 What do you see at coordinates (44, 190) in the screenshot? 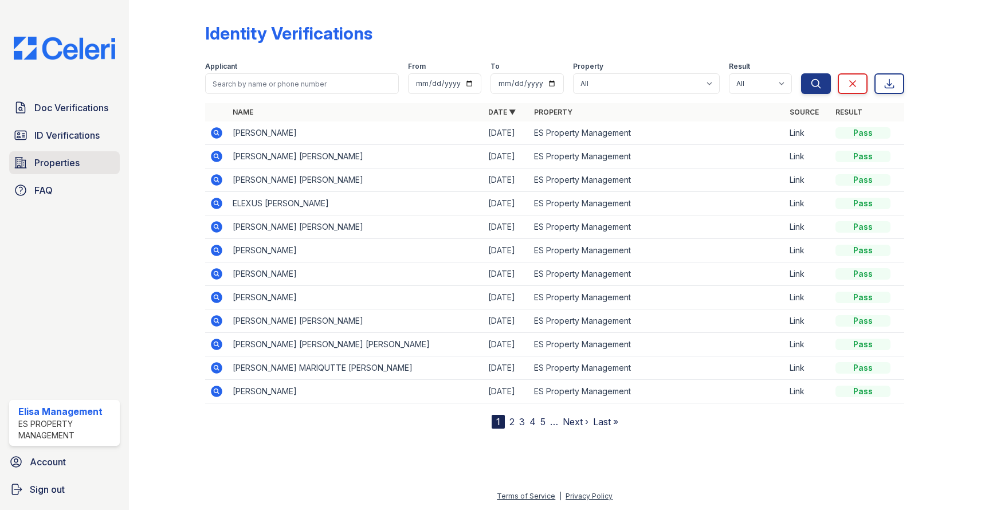
I see `span: FAQ` at bounding box center [44, 190].